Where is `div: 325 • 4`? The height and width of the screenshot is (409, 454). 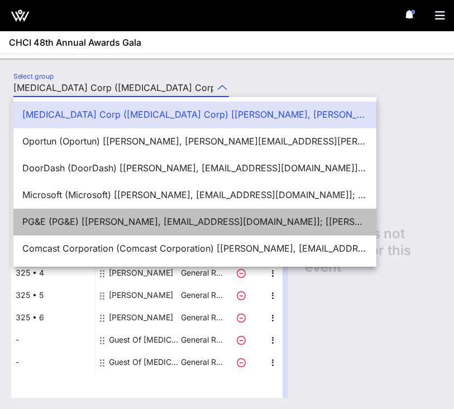 div: 325 • 4 is located at coordinates (53, 273).